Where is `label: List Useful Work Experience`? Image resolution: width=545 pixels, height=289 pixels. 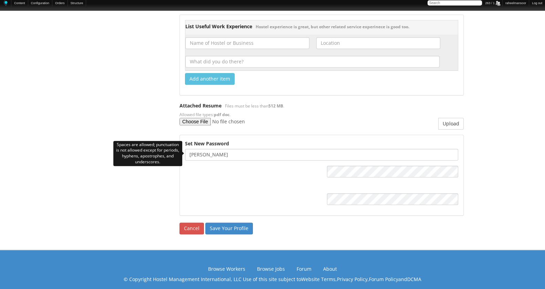 label: List Useful Work Experience is located at coordinates (219, 27).